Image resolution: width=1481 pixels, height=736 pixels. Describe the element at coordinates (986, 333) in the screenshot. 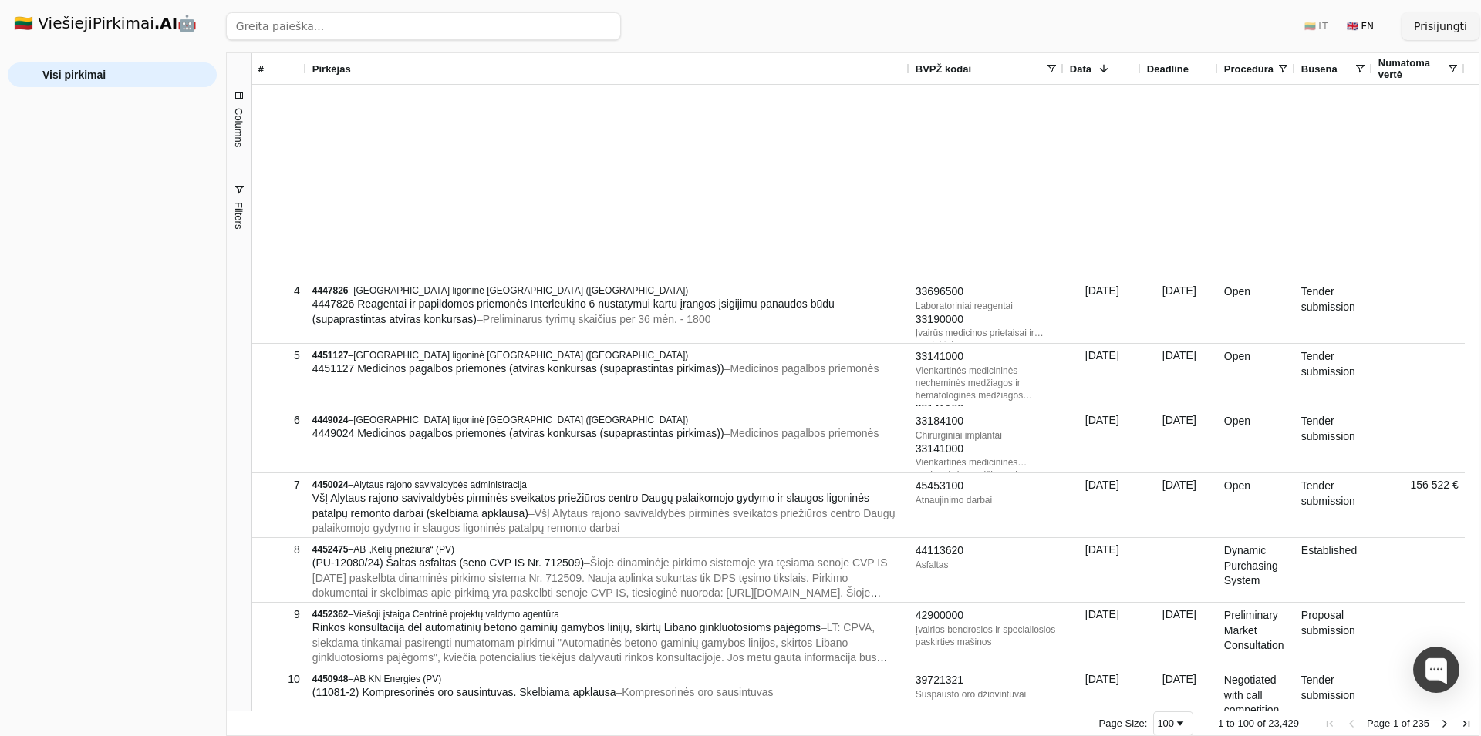

I see `div: Įvairūs medicinos prietaisai ir produktai` at that location.